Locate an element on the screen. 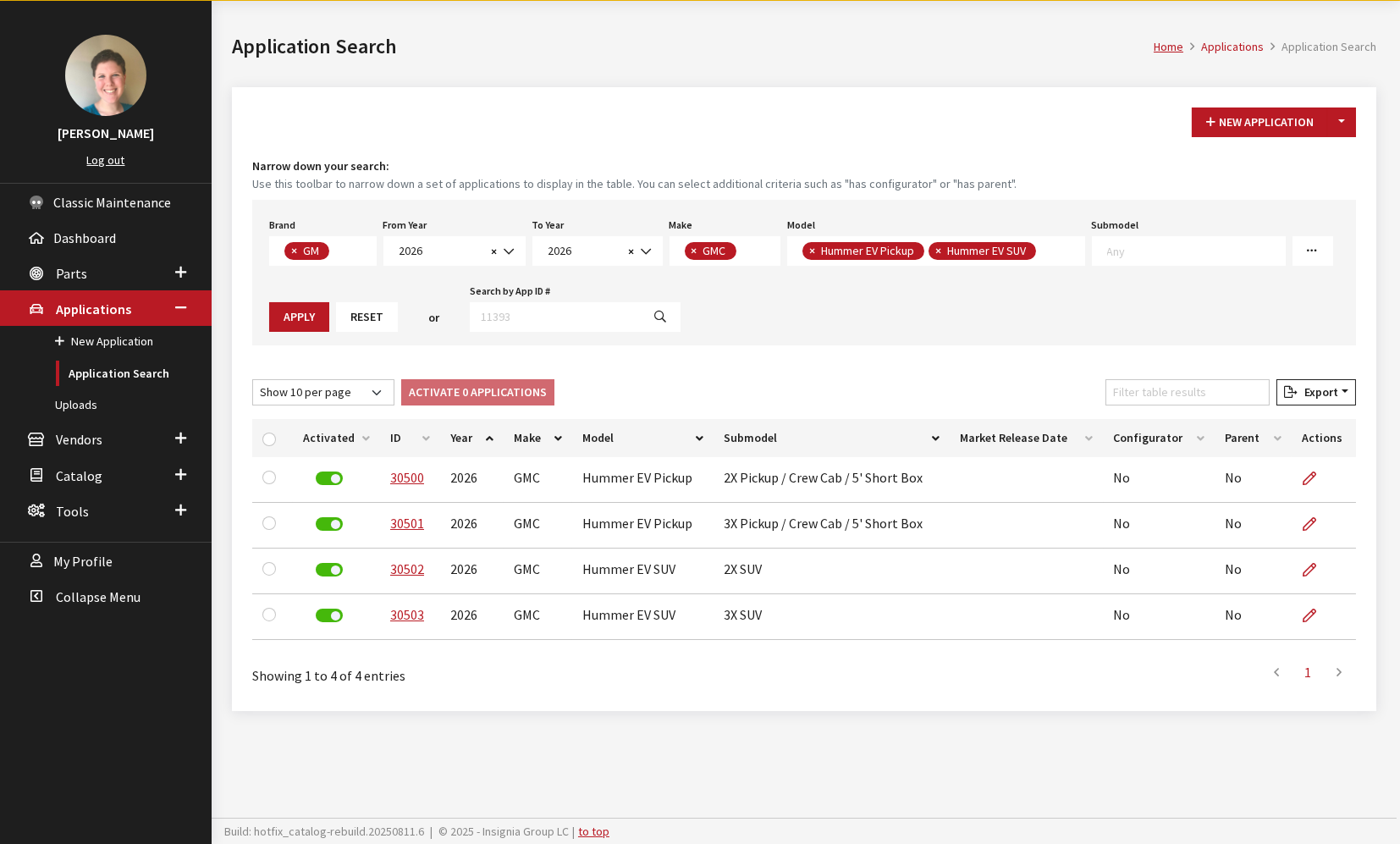  span: Parts is located at coordinates (71, 273).